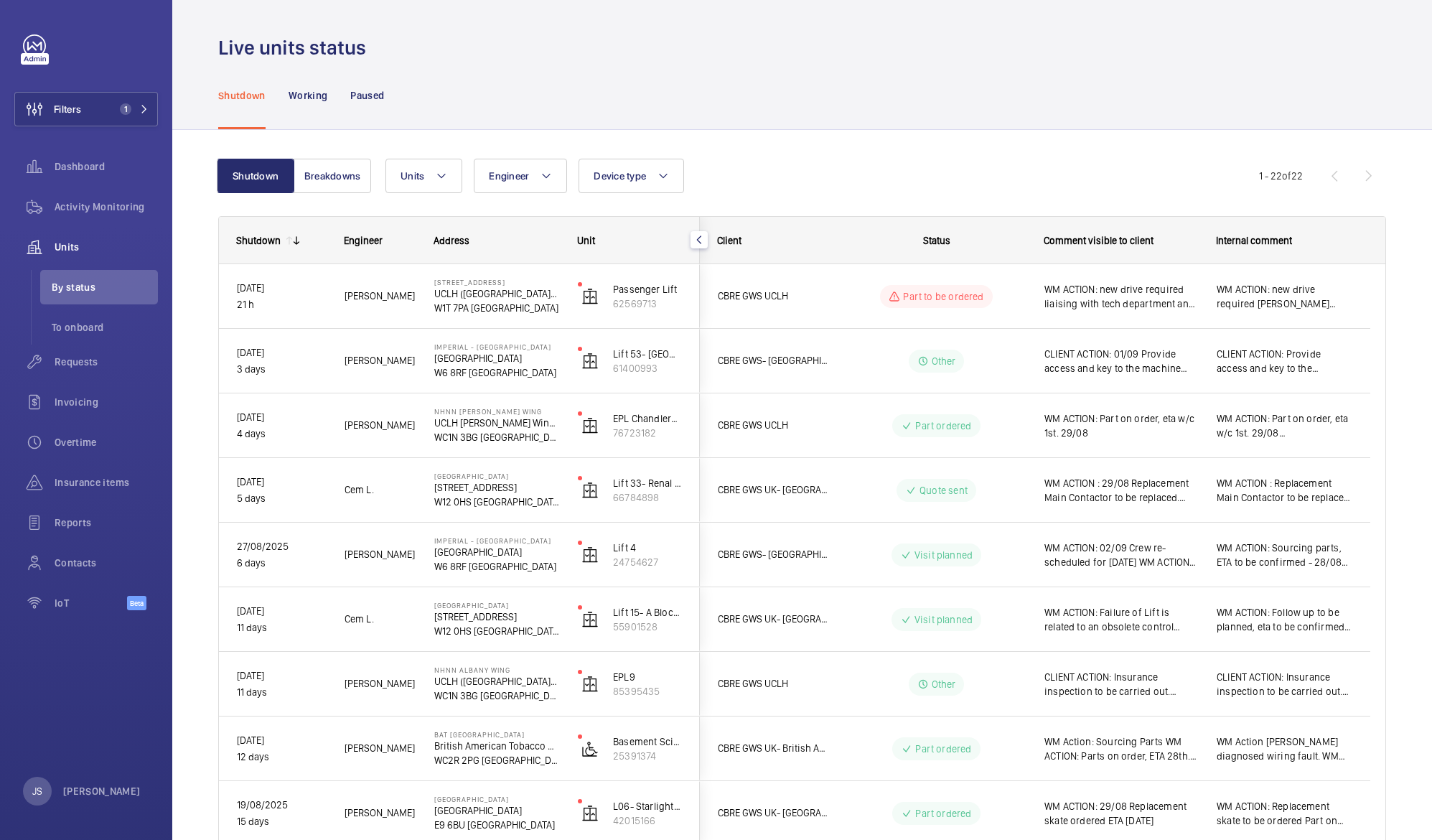 The width and height of the screenshot is (1432, 840). What do you see at coordinates (647, 612) in the screenshot?
I see `p: Lift 15- A Block West (RH) Building 201` at bounding box center [647, 612].